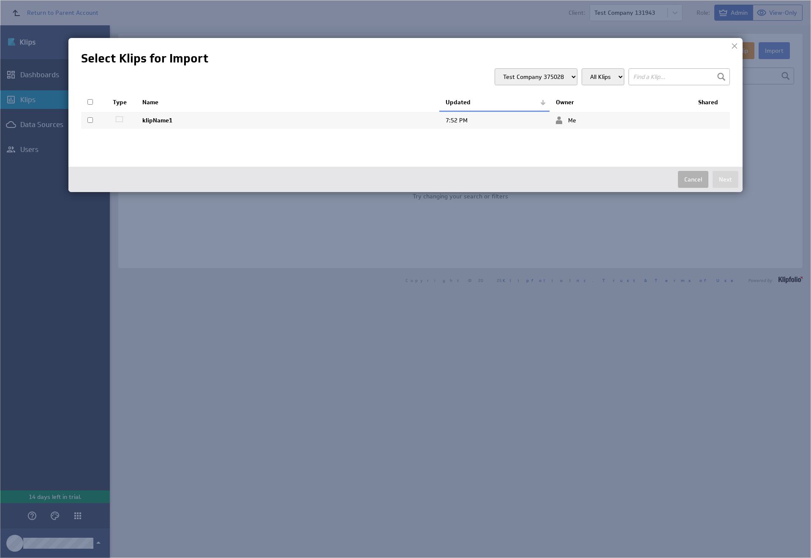  What do you see at coordinates (693, 179) in the screenshot?
I see `button: Cancel` at bounding box center [693, 179].